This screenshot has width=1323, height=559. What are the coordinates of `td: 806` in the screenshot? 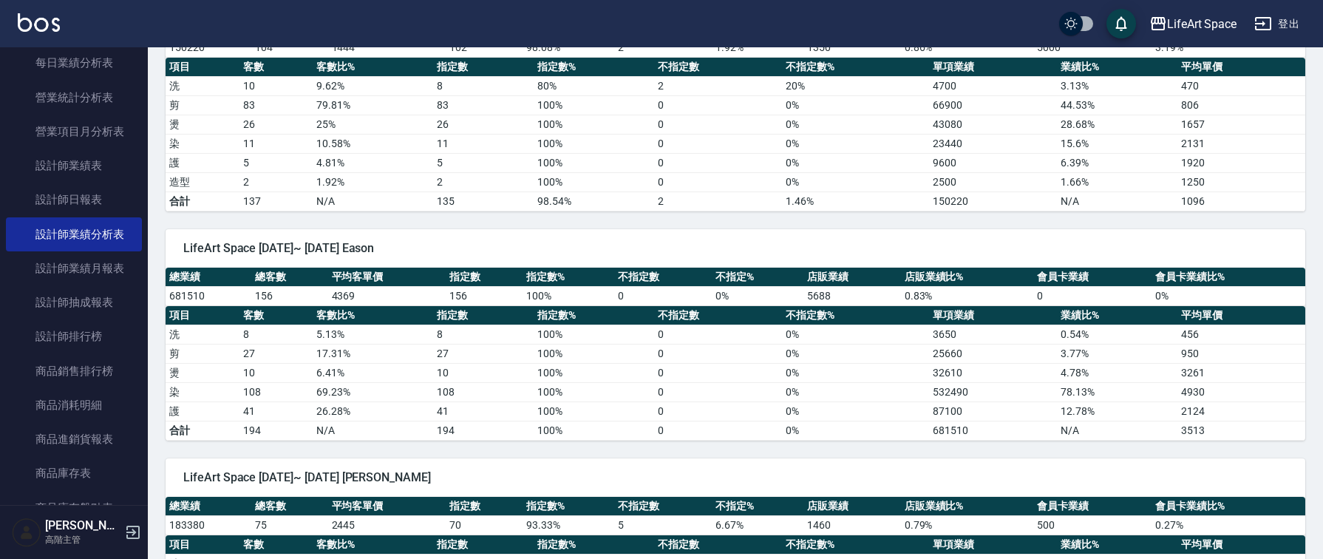 It's located at (1241, 105).